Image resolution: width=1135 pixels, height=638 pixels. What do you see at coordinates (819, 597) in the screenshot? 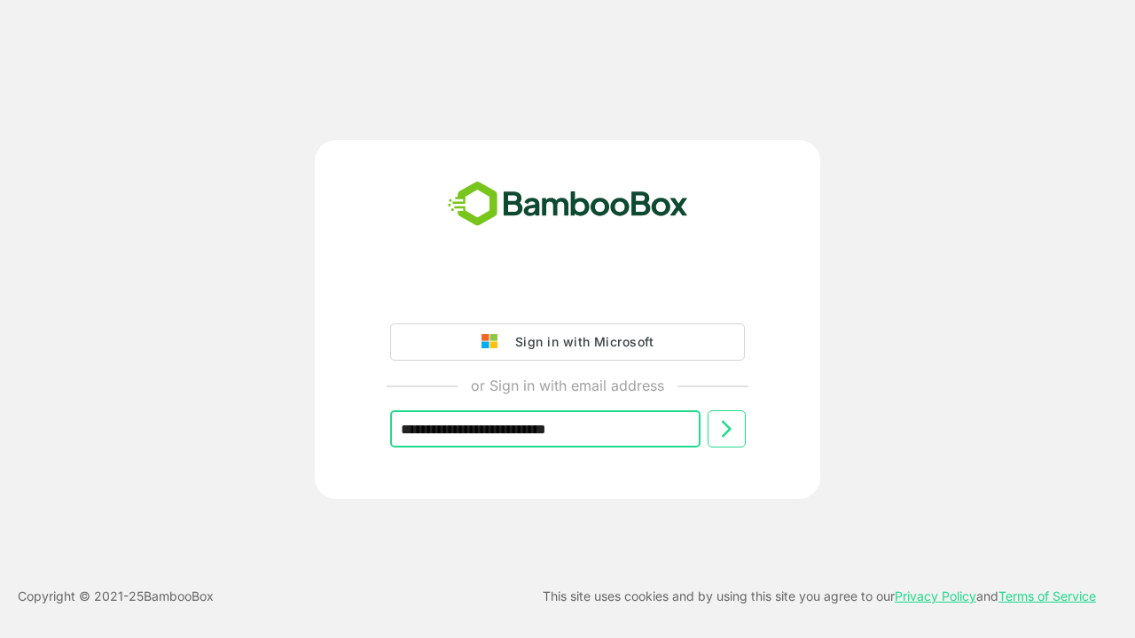
I see `p: This site uses cookies and by using this site you agree to our and` at bounding box center [819, 597].